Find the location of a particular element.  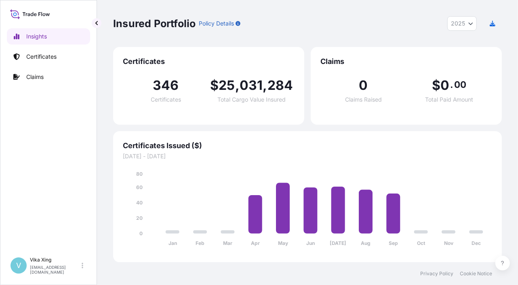

p: Cookie Notice is located at coordinates (476, 273).